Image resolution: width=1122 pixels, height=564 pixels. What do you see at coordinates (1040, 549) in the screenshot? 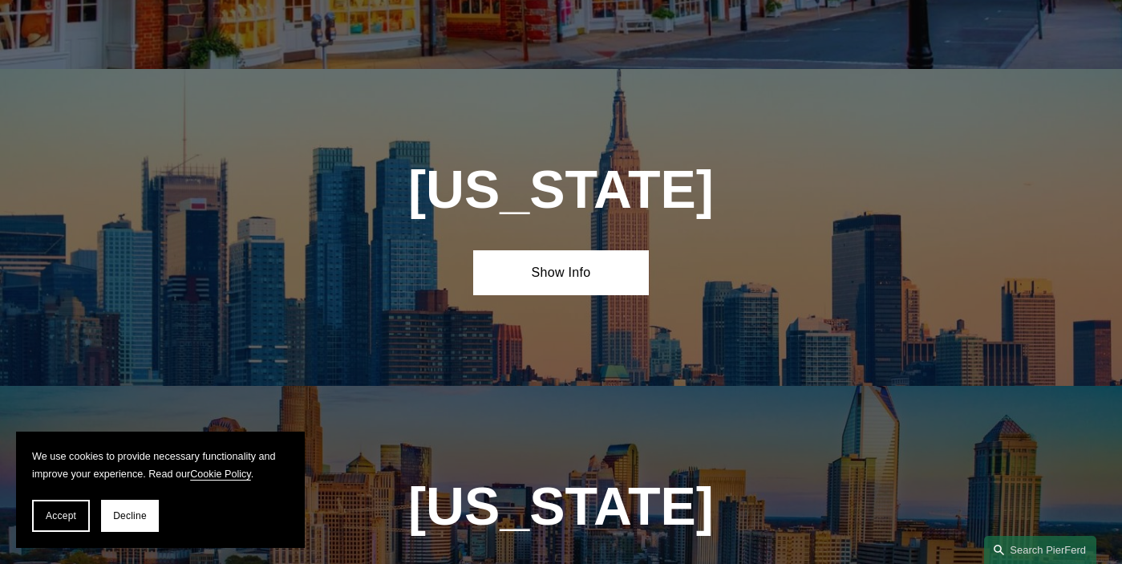
I see `a: Search this site` at bounding box center [1040, 549].